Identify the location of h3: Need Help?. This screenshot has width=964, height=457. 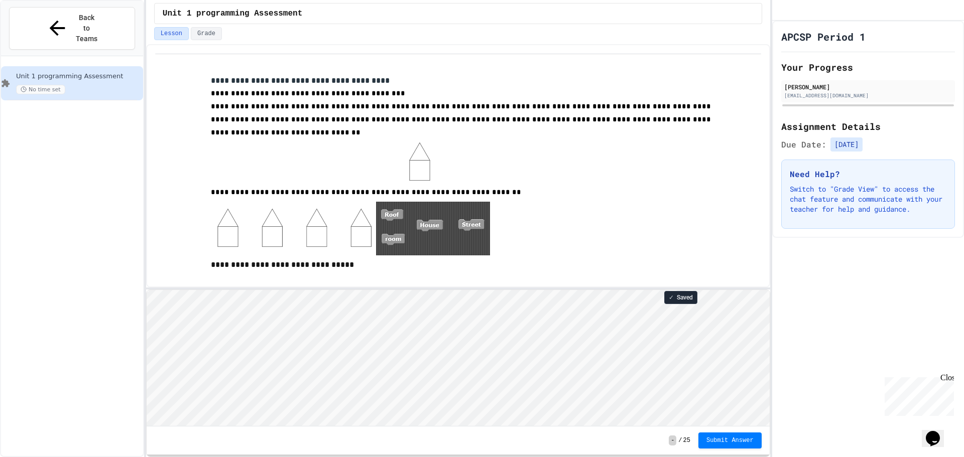
(868, 174).